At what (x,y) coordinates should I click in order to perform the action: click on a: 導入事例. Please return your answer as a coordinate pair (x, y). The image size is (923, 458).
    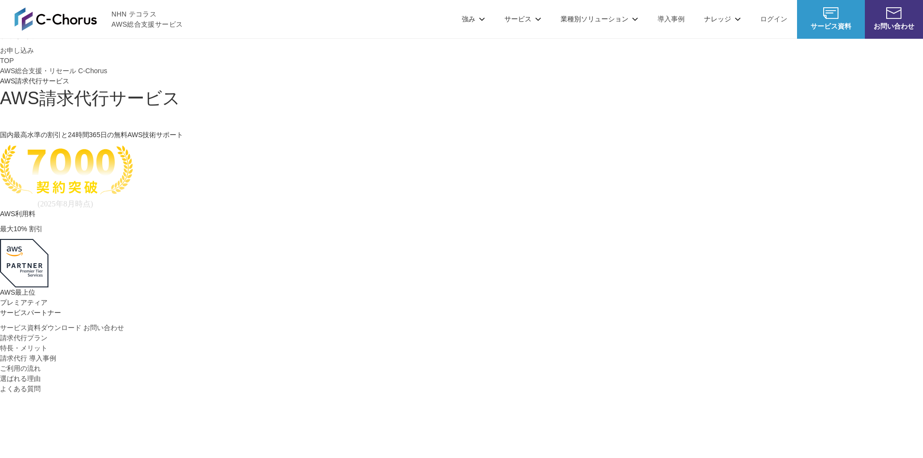
    Looking at the image, I should click on (671, 19).